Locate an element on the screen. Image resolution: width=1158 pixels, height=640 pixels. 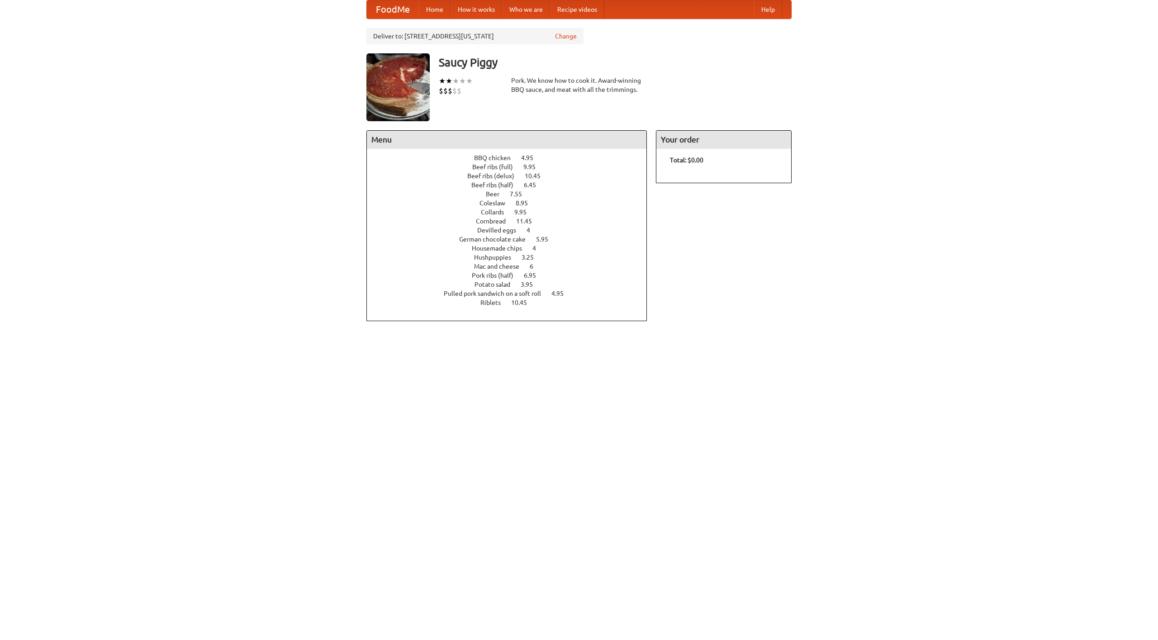
span: Beef ribs (half) is located at coordinates (497, 185).